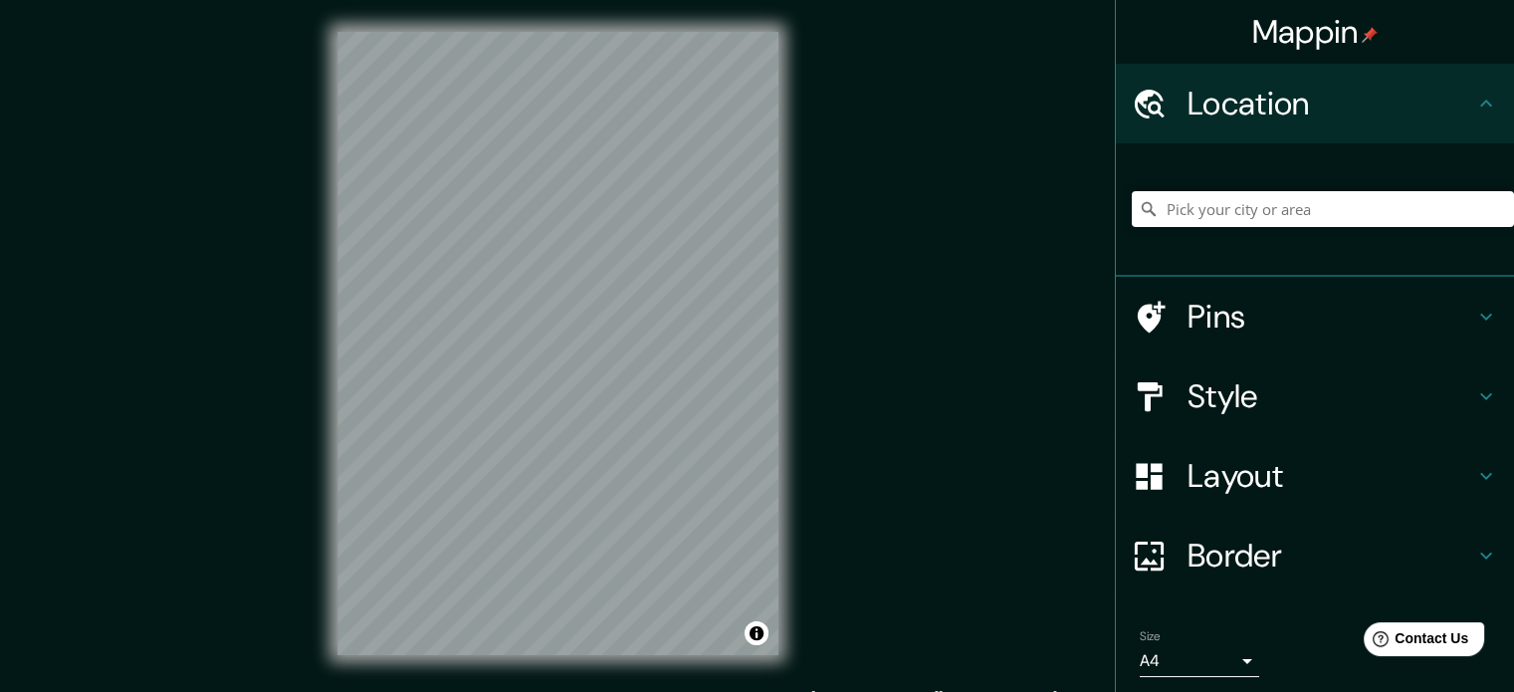  What do you see at coordinates (1331, 476) in the screenshot?
I see `h4: Layout` at bounding box center [1331, 476].